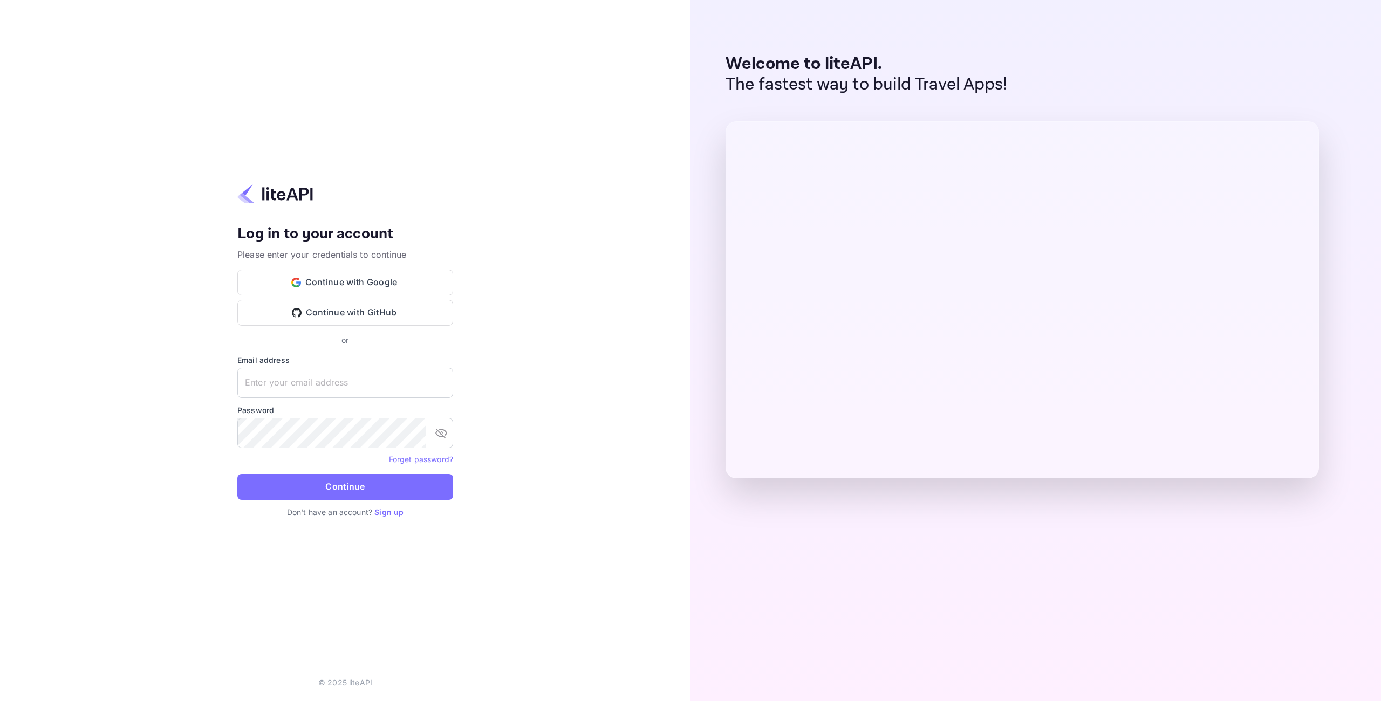 This screenshot has width=1381, height=701. I want to click on p: The fastest way to build Travel Apps!, so click(866, 85).